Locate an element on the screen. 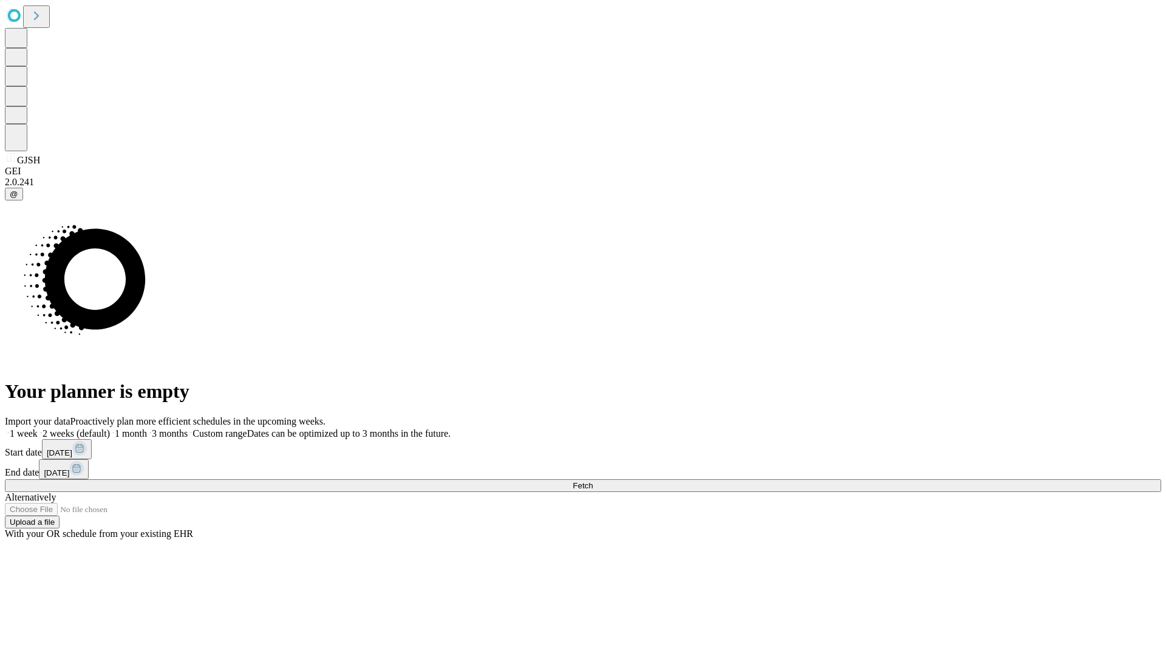  span: 1 week is located at coordinates (24, 433).